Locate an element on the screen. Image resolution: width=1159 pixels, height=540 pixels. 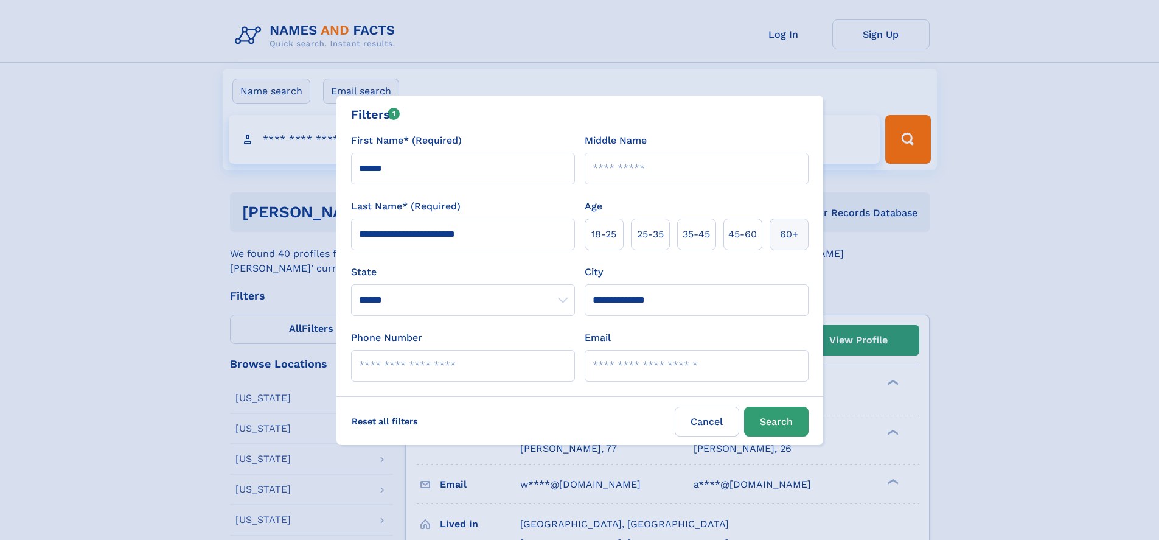
label: State is located at coordinates (463, 272).